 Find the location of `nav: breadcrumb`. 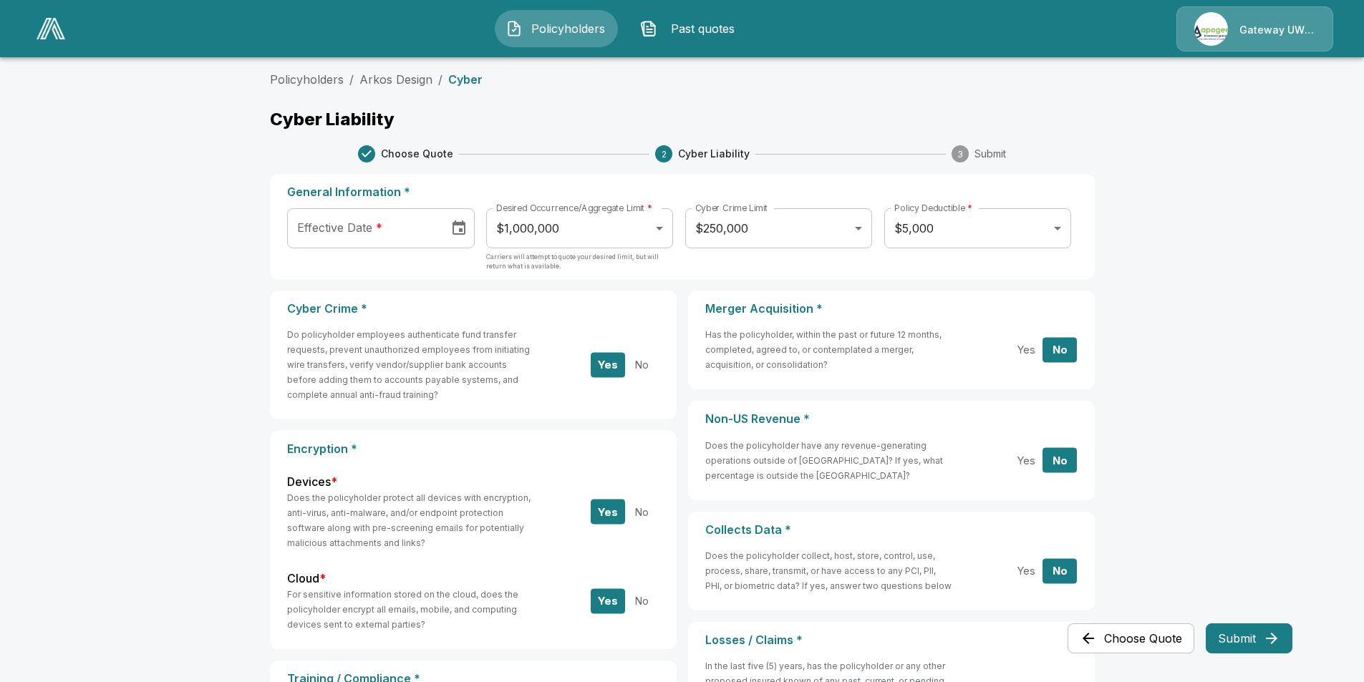

nav: breadcrumb is located at coordinates (682, 79).